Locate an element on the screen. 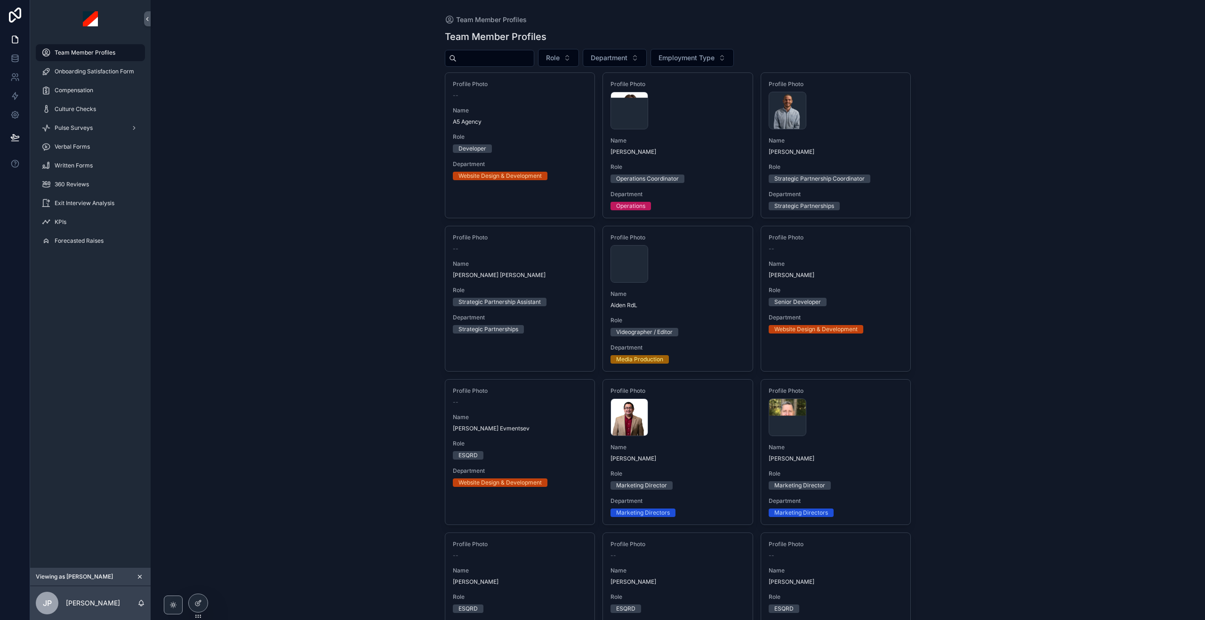 Image resolution: width=1205 pixels, height=620 pixels. div: Senior Developer is located at coordinates (797, 302).